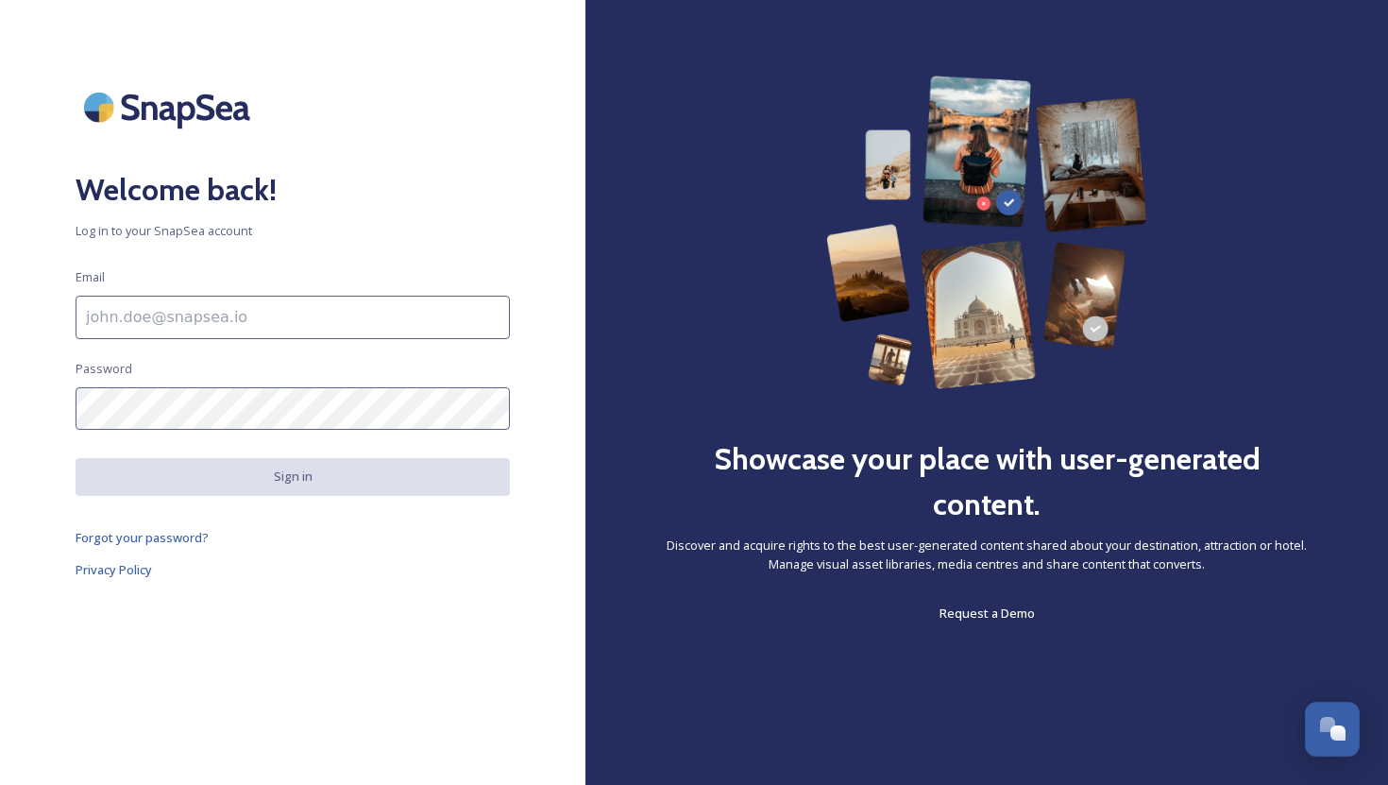 The width and height of the screenshot is (1388, 785). Describe the element at coordinates (987, 613) in the screenshot. I see `span: Request a Demo` at that location.